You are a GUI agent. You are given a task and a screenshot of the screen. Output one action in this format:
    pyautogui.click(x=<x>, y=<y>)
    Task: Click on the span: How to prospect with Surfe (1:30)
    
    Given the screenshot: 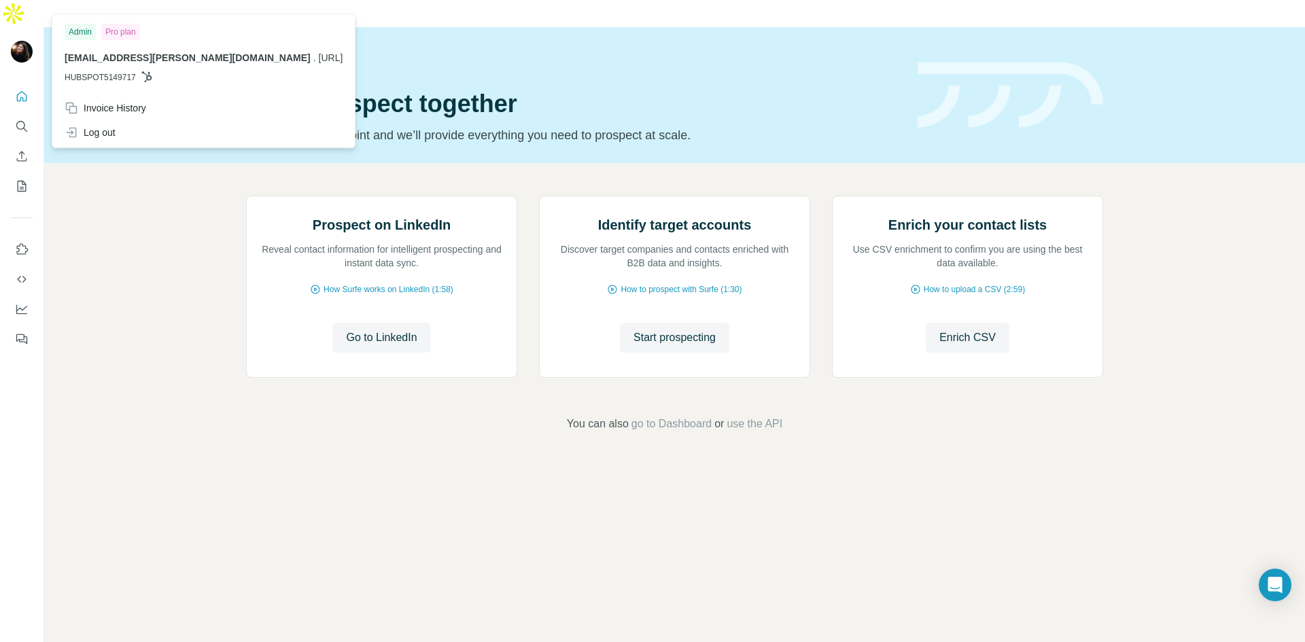 What is the action you would take?
    pyautogui.click(x=681, y=289)
    